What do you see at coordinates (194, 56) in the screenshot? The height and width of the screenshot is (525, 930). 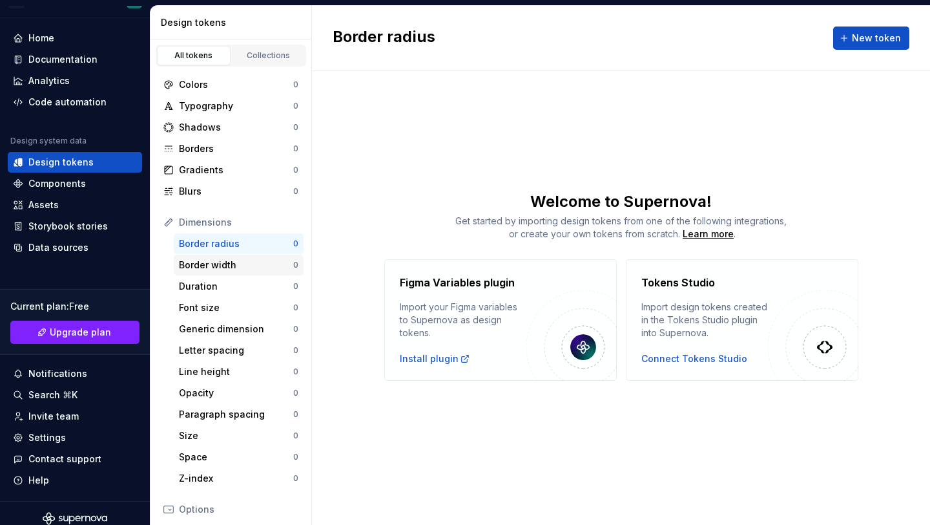 I see `div: All tokens` at bounding box center [194, 56].